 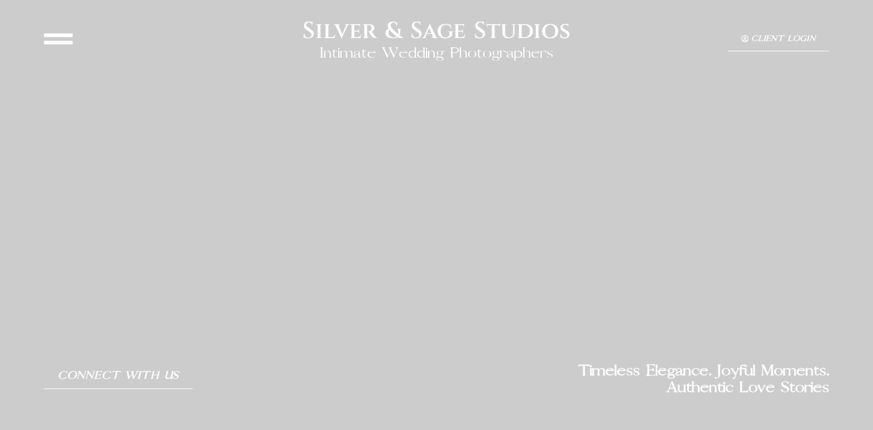 I want to click on span: Client Login, so click(x=783, y=39).